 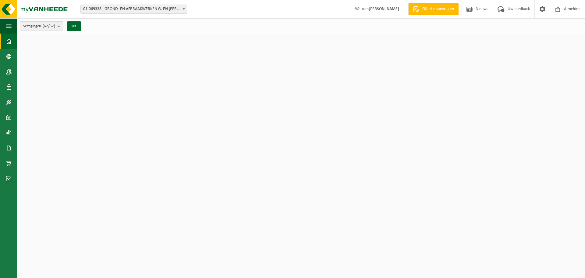 I want to click on span: Vestigingen, so click(x=39, y=26).